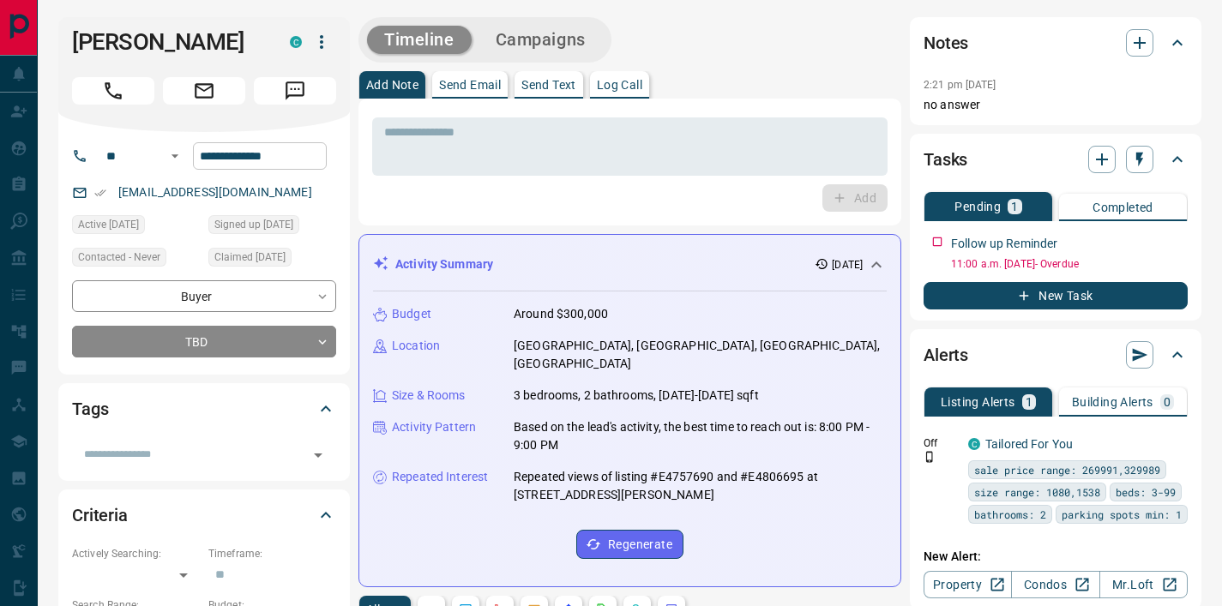  I want to click on a: Condos, so click(1055, 585).